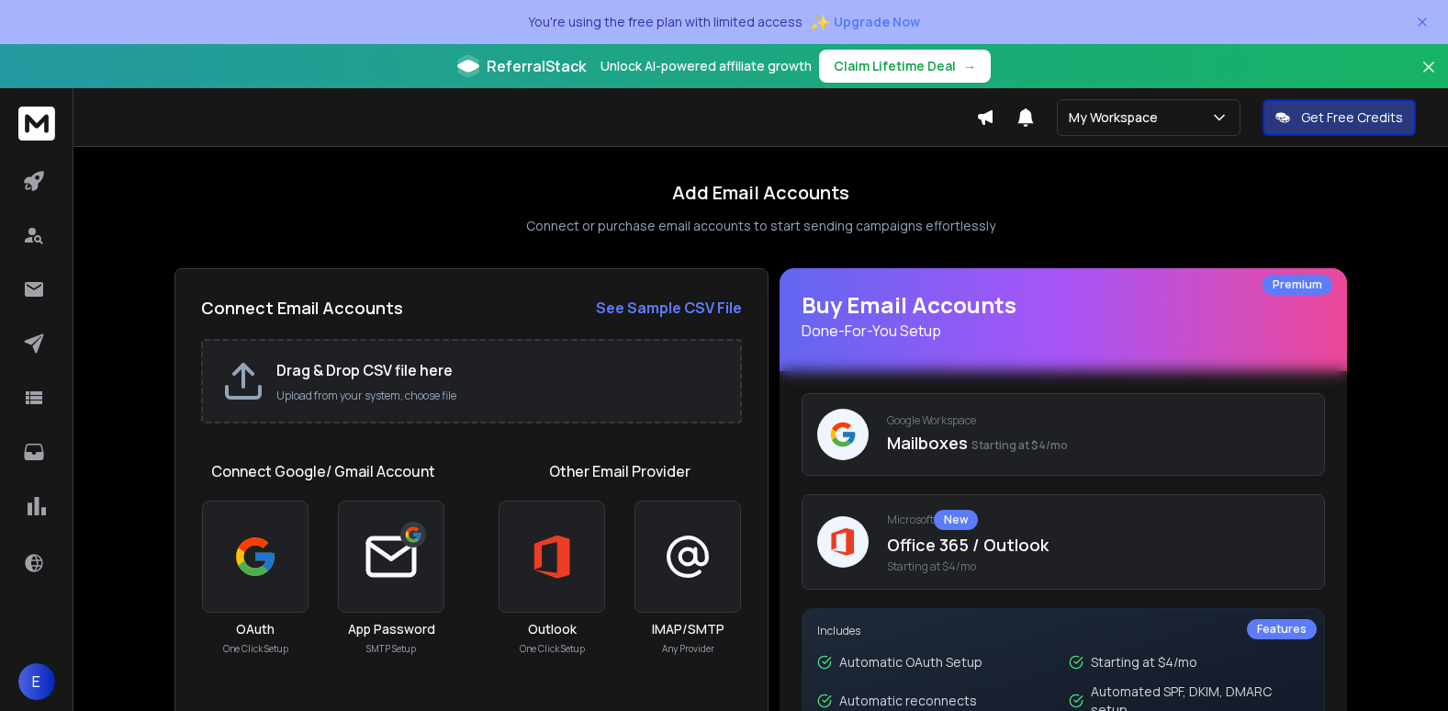 This screenshot has width=1448, height=711. I want to click on h1: Add Email Accounts, so click(760, 193).